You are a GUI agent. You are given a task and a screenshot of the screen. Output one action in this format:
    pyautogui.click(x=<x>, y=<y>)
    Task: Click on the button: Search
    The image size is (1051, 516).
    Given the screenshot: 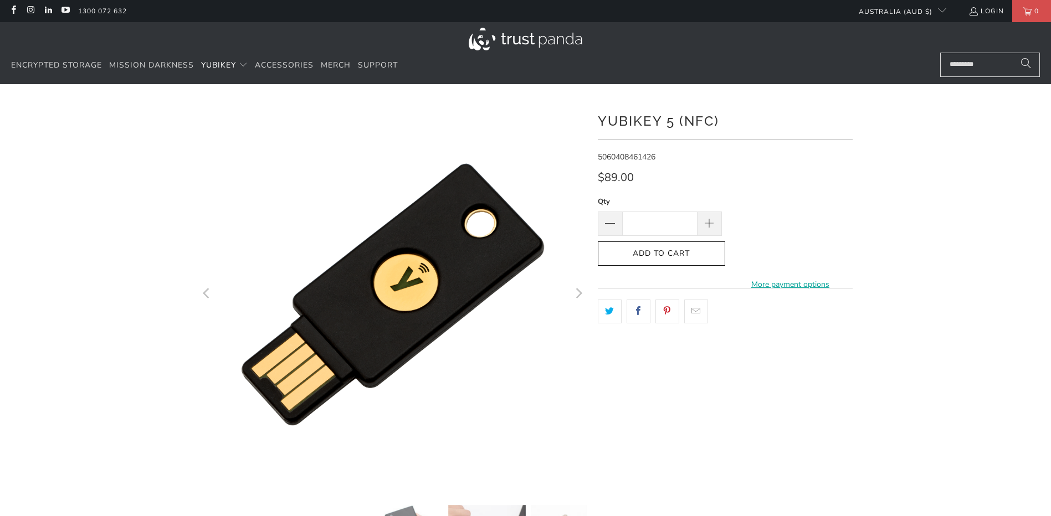 What is the action you would take?
    pyautogui.click(x=1026, y=65)
    